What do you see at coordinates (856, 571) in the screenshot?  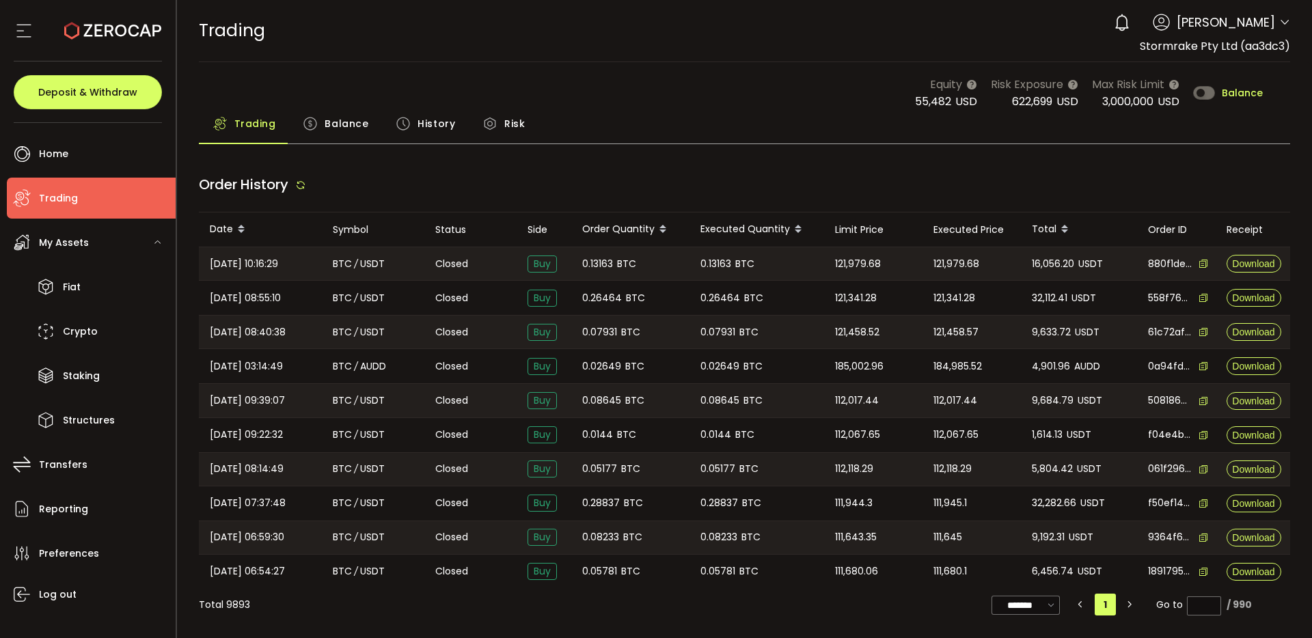 I see `span: 111,680.06` at bounding box center [856, 571].